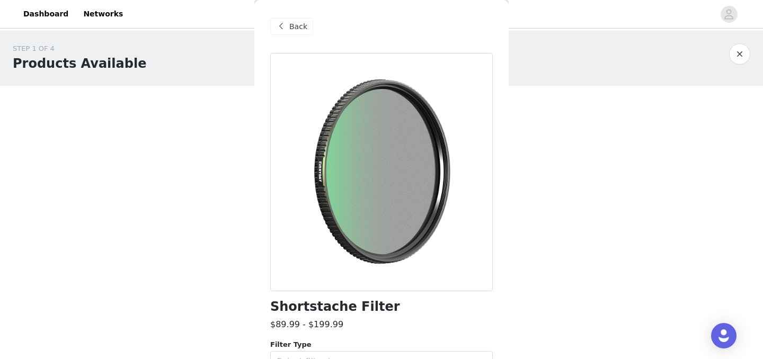 This screenshot has height=359, width=763. I want to click on div: Filter Type, so click(382, 345).